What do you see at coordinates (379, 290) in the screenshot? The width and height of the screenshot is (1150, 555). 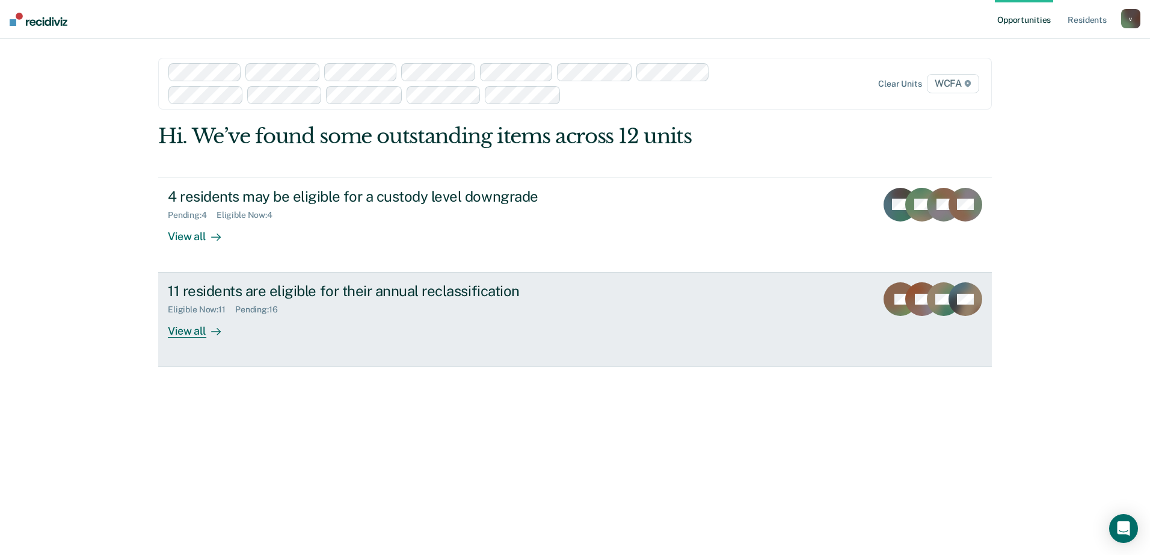 I see `div: 11 residents are eligible for their annual reclassification` at bounding box center [379, 290].